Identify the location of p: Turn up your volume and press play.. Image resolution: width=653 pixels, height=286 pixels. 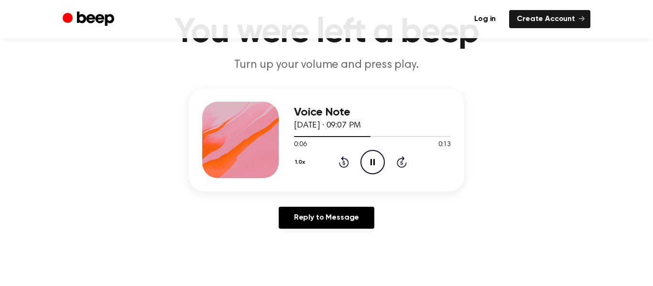
(327, 65).